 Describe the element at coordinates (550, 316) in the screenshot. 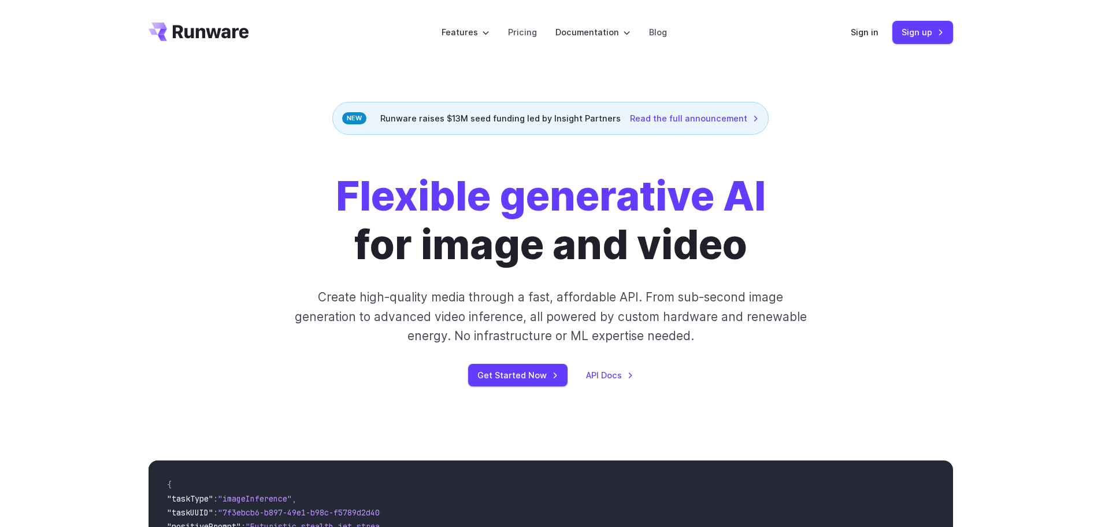

I see `p: Create high-quality media through a fast, affordable API. From sub-second image generation to adv...` at that location.